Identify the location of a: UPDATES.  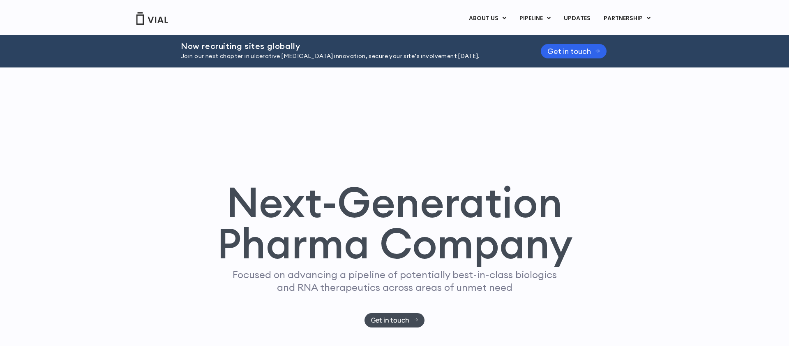
(577, 18).